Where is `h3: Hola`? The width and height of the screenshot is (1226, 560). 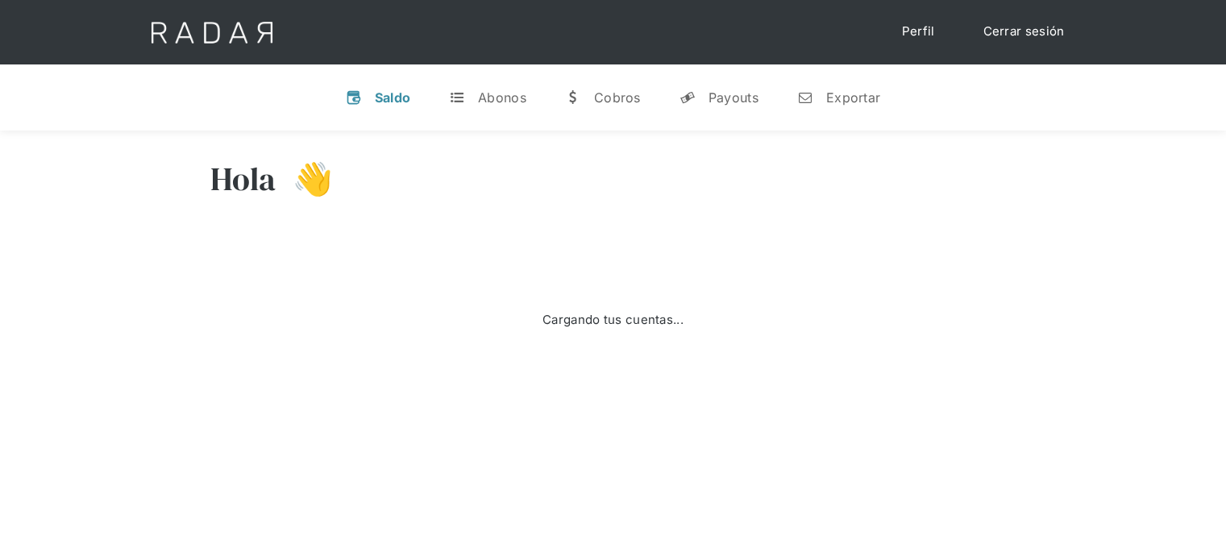
h3: Hola is located at coordinates (243, 179).